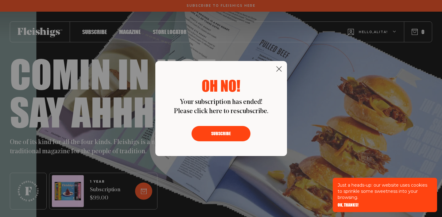 This screenshot has width=442, height=217. What do you see at coordinates (385, 192) in the screenshot?
I see `p: Just a heads-up: our website uses cookies to sprinkle some sweetness into your browsing.` at bounding box center [385, 192].